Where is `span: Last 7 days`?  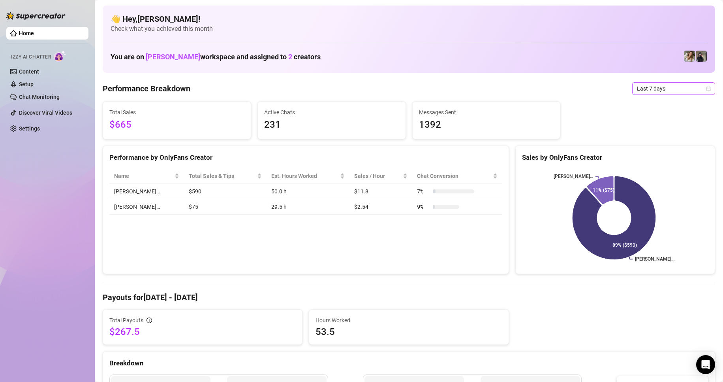 span: Last 7 days is located at coordinates (674, 88).